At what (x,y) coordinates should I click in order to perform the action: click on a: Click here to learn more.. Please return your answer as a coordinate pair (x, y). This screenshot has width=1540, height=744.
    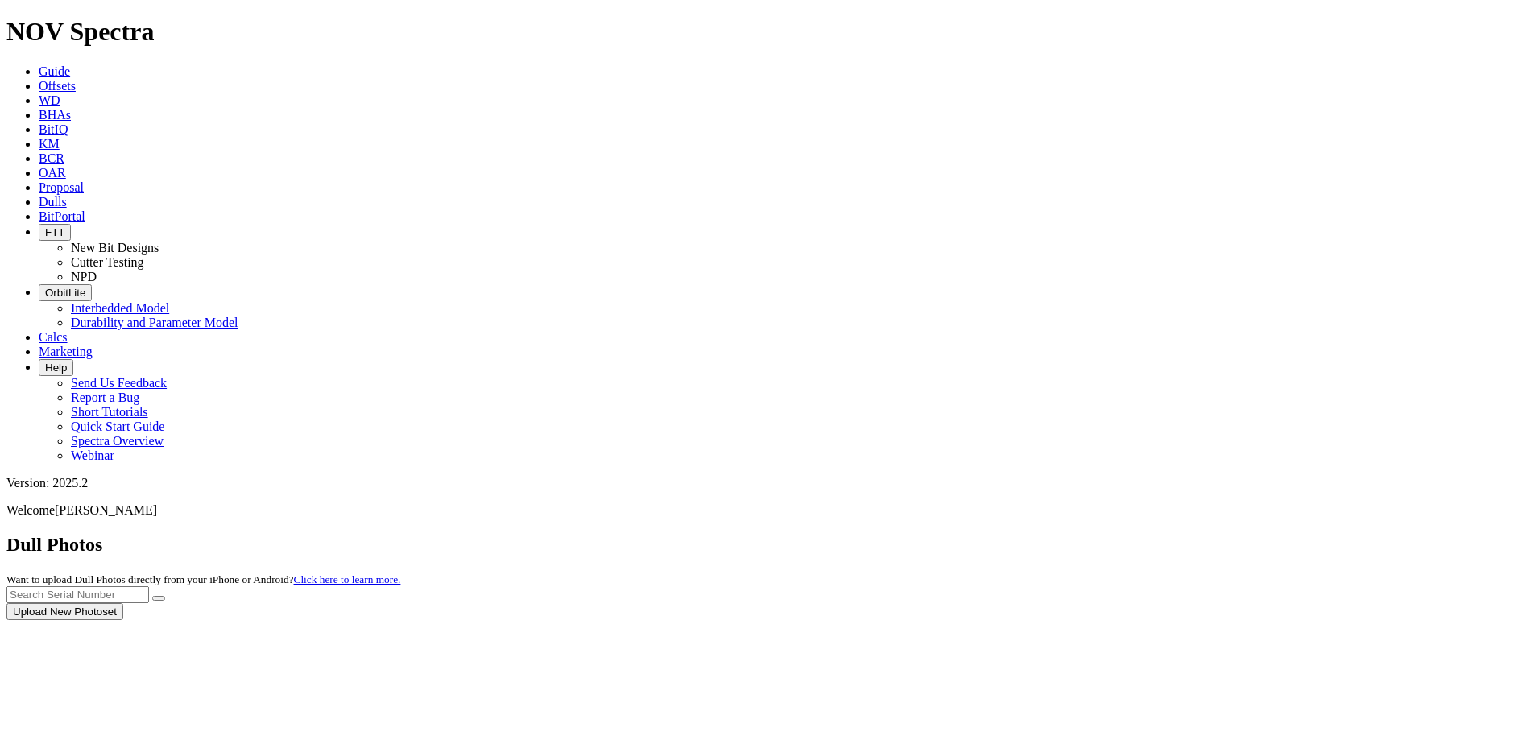
    Looking at the image, I should click on (347, 579).